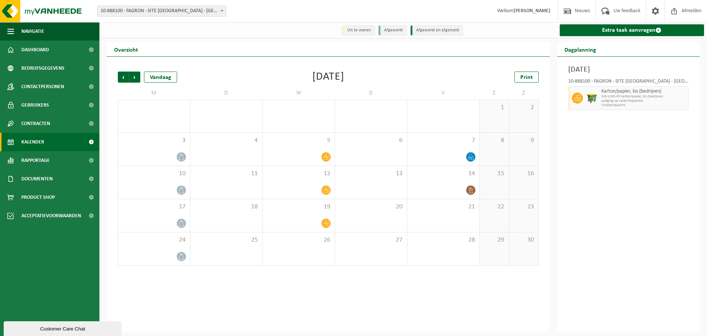  I want to click on span: Navigatie, so click(33, 31).